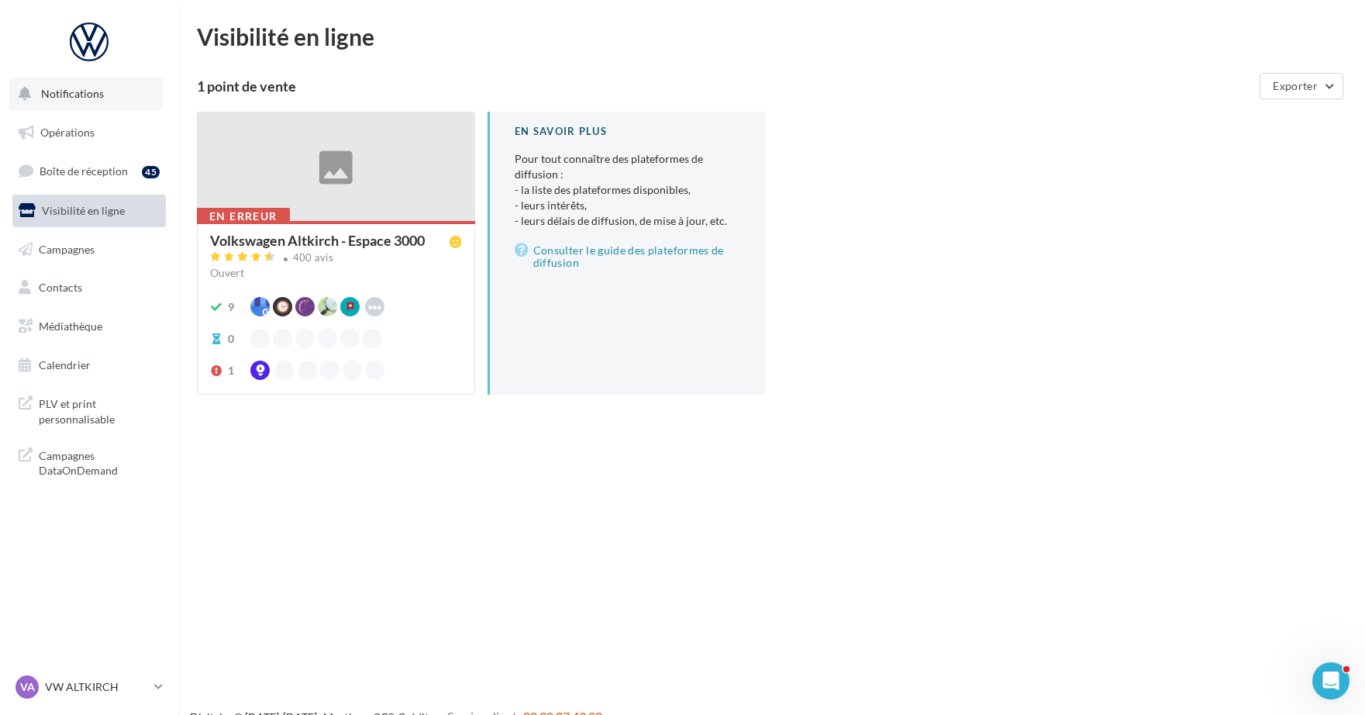  Describe the element at coordinates (89, 133) in the screenshot. I see `a: Opérations` at that location.